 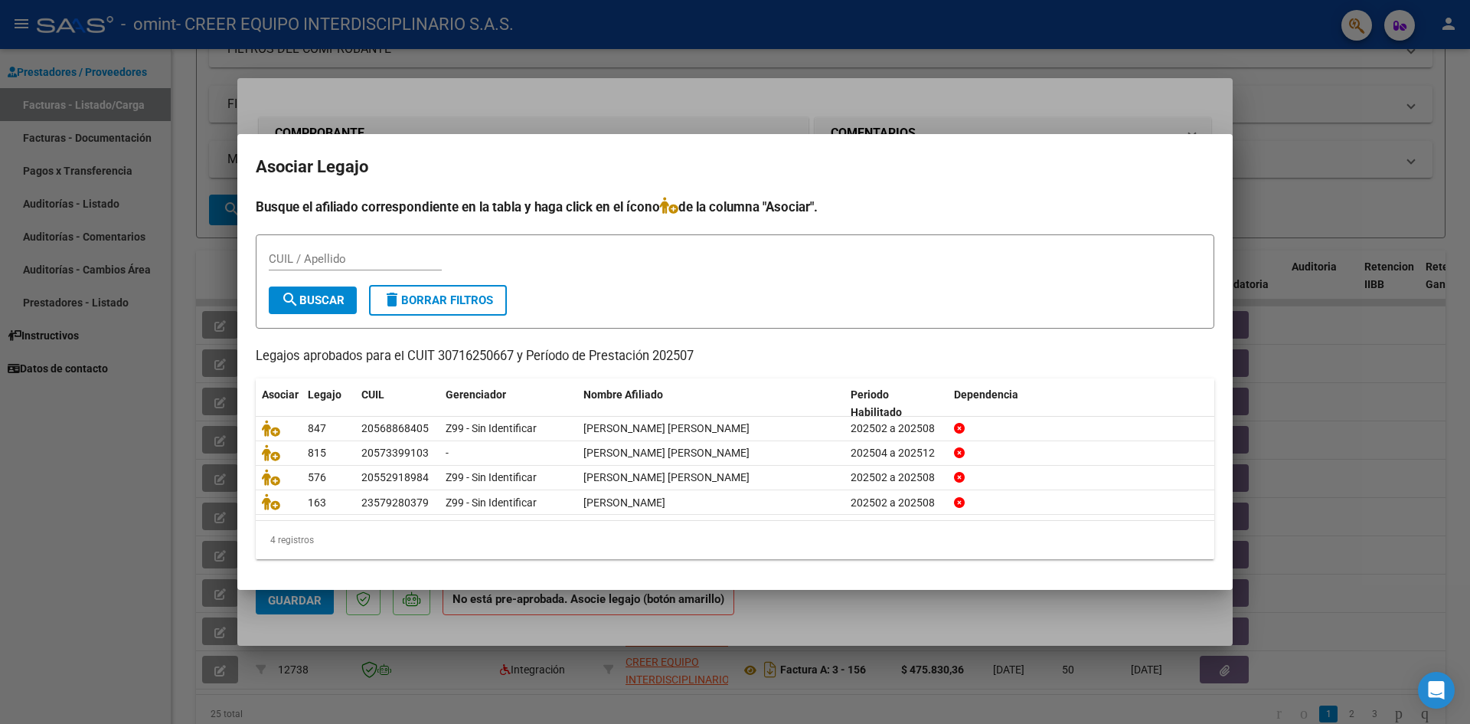 I want to click on button: Buscar, so click(x=312, y=300).